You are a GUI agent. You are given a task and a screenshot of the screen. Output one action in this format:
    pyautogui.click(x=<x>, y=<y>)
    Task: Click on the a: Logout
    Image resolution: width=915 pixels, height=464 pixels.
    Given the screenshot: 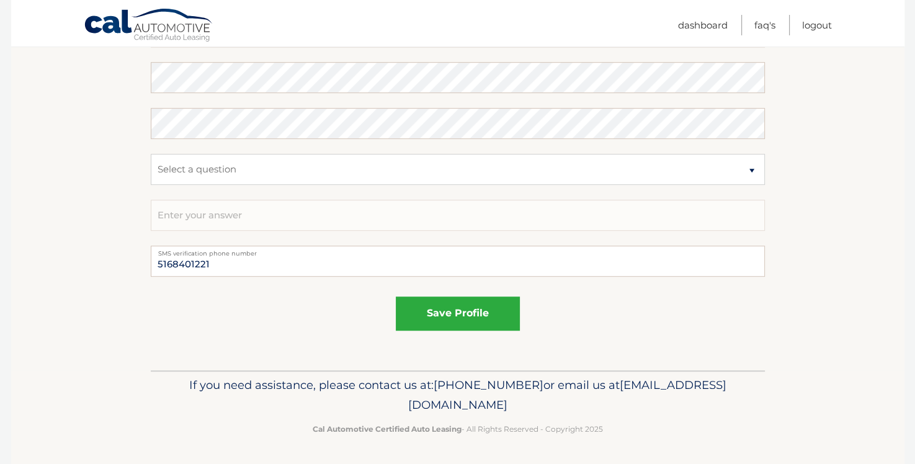 What is the action you would take?
    pyautogui.click(x=817, y=25)
    